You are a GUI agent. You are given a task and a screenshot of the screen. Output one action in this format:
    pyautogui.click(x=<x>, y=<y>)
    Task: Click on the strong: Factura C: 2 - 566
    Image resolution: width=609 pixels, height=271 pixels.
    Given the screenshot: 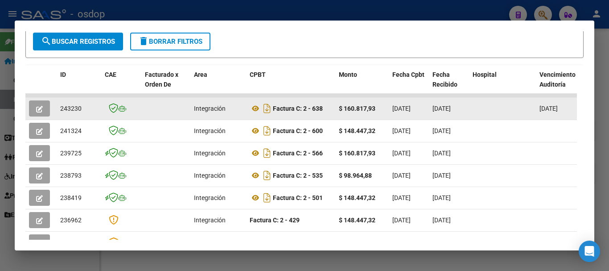 What is the action you would take?
    pyautogui.click(x=298, y=153)
    